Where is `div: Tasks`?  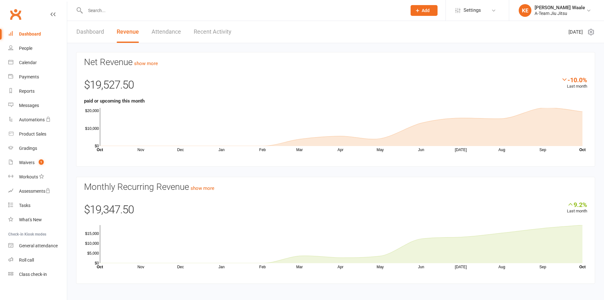 div: Tasks is located at coordinates (25, 205).